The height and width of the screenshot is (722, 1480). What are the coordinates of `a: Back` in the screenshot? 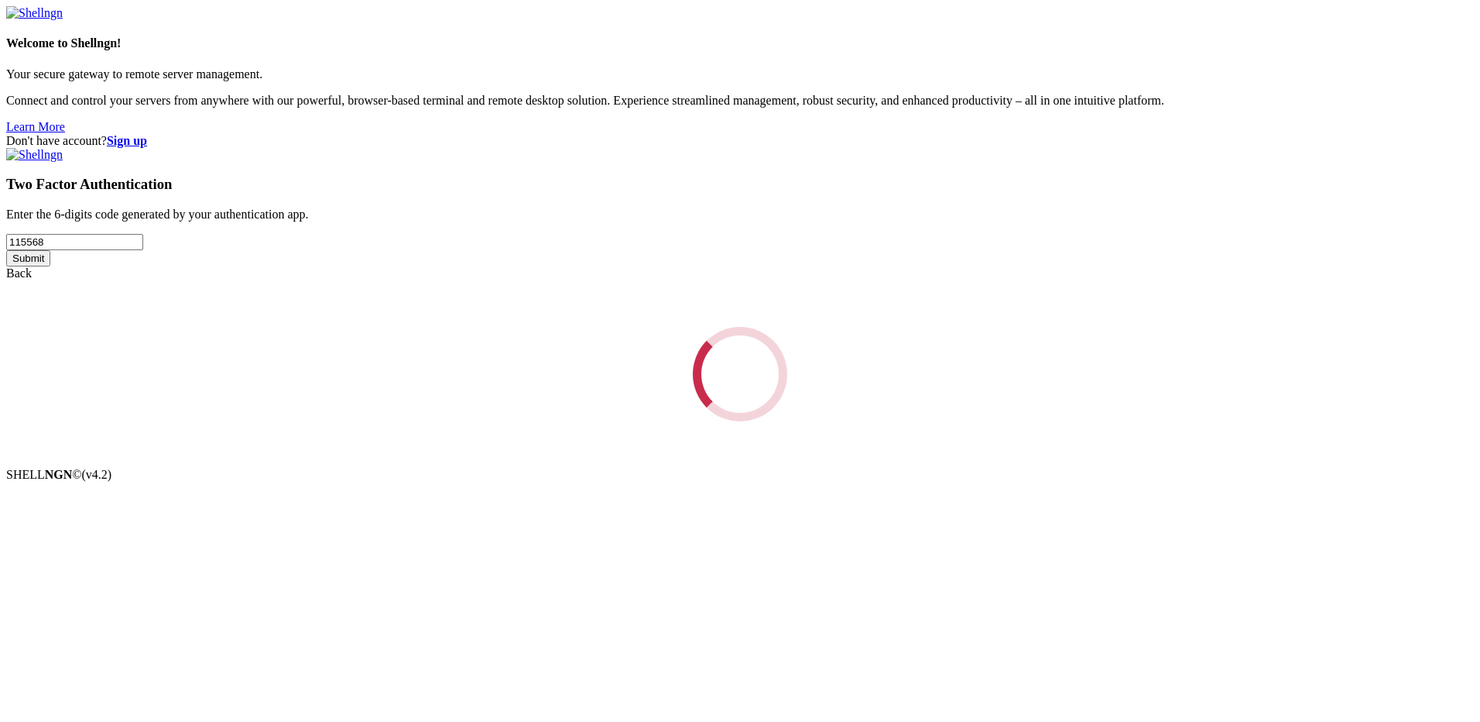 It's located at (19, 273).